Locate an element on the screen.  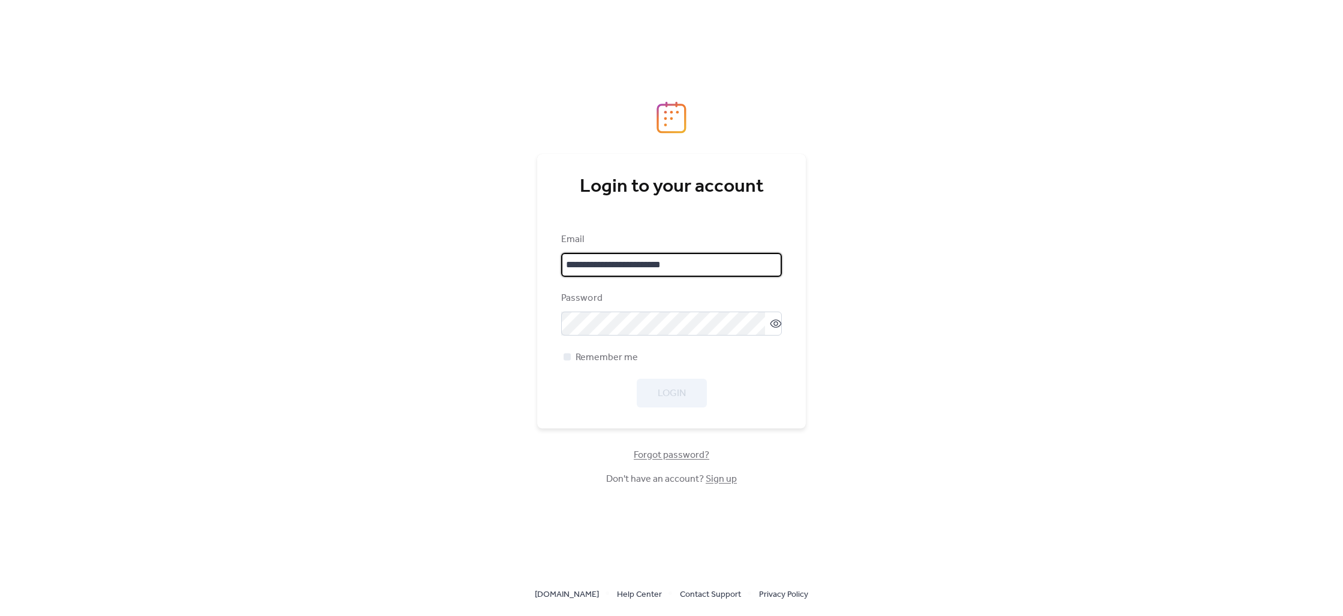
span: Forgot password? is located at coordinates (671, 456).